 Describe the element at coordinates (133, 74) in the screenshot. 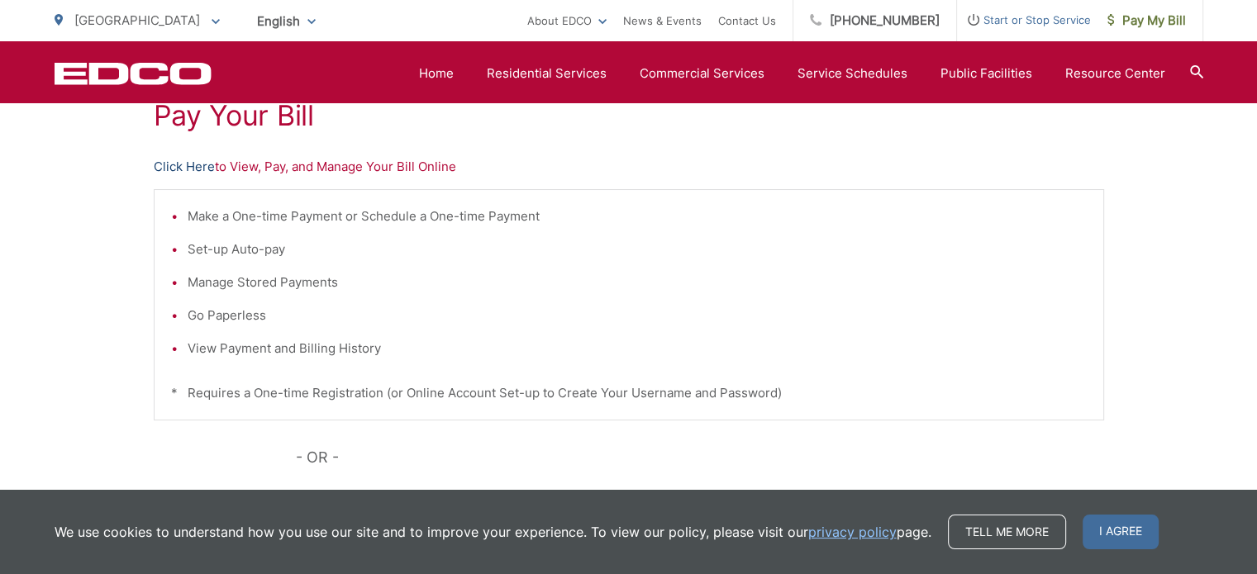

I see `a: EDCD logo. Return to the homepage.` at that location.